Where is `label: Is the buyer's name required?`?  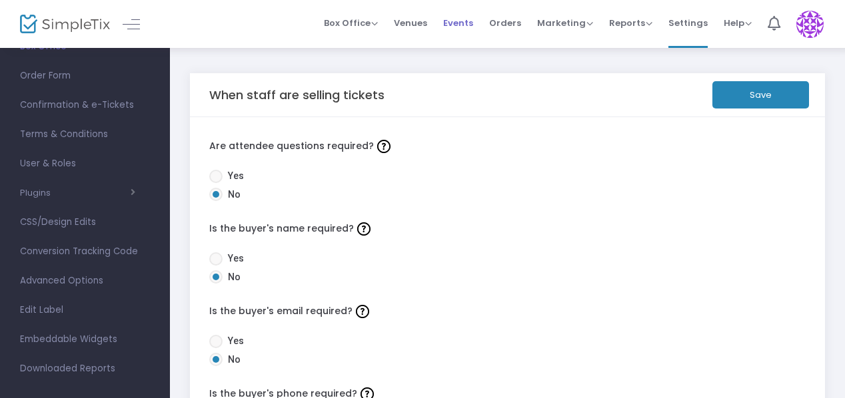 label: Is the buyer's name required? is located at coordinates (508, 229).